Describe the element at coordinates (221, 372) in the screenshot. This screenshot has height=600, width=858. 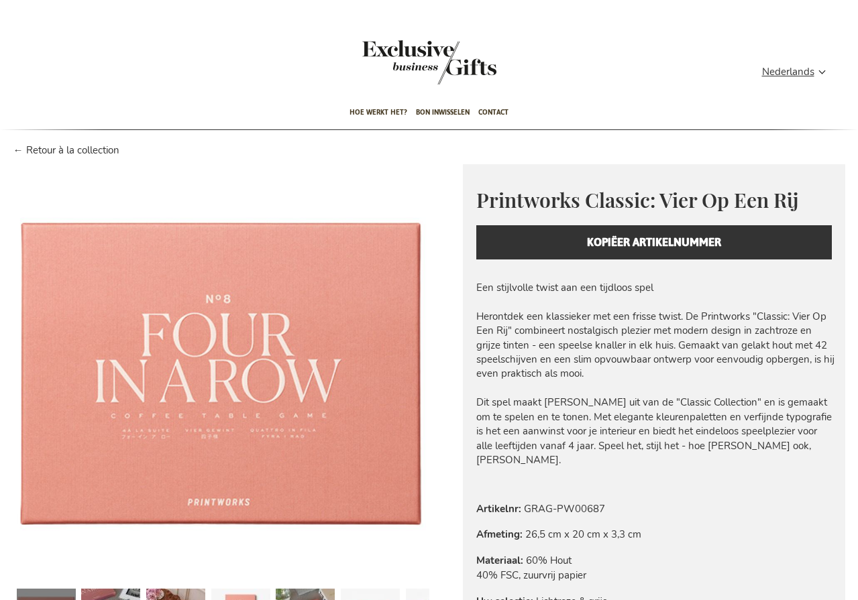
I see `img: Printworks Classic: Four In A Row` at that location.